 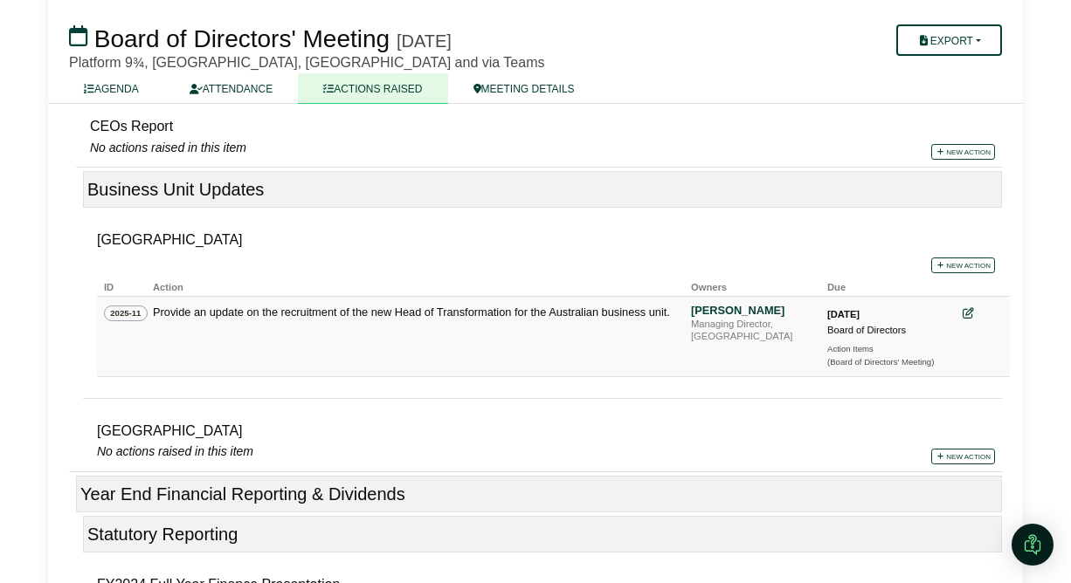 I want to click on div: Action Items, so click(x=888, y=348).